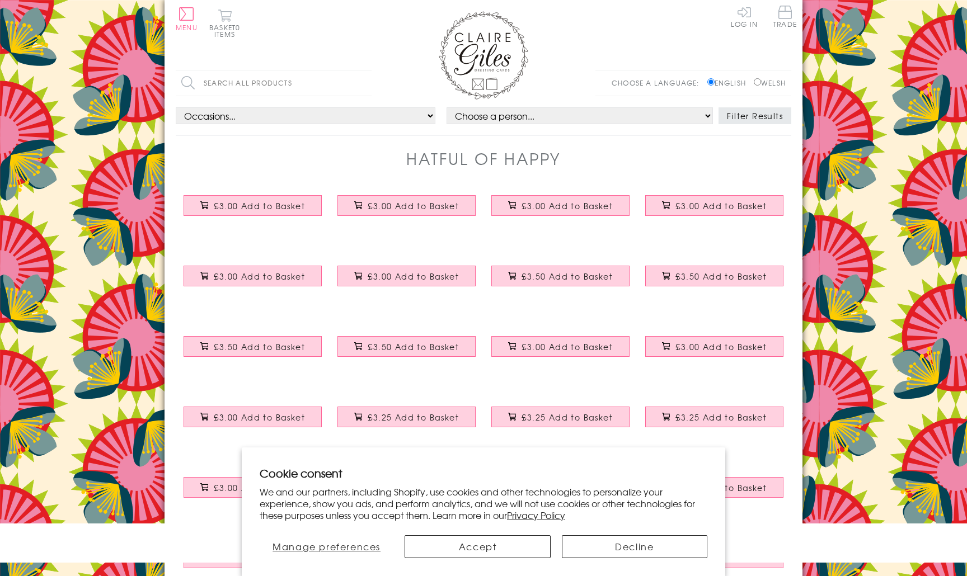 Image resolution: width=967 pixels, height=576 pixels. What do you see at coordinates (714, 282) in the screenshot?
I see `a: Wedding Card, Doilies, Wedding Congratulations £3.50 Add to Basket` at bounding box center [714, 282].